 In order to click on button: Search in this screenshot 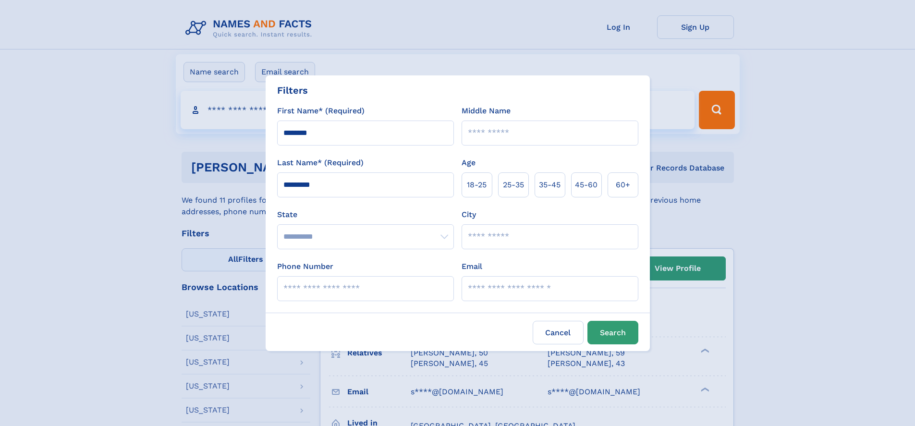, I will do `click(613, 333)`.